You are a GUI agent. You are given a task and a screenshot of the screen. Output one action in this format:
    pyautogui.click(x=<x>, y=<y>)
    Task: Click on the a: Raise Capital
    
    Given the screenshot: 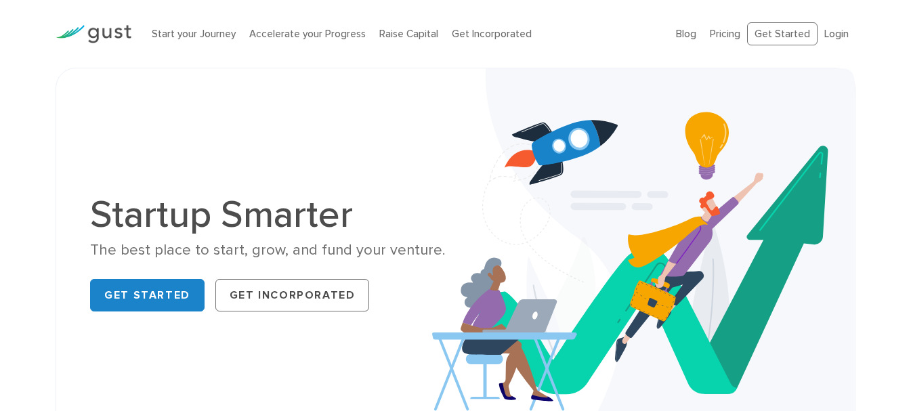 What is the action you would take?
    pyautogui.click(x=408, y=34)
    